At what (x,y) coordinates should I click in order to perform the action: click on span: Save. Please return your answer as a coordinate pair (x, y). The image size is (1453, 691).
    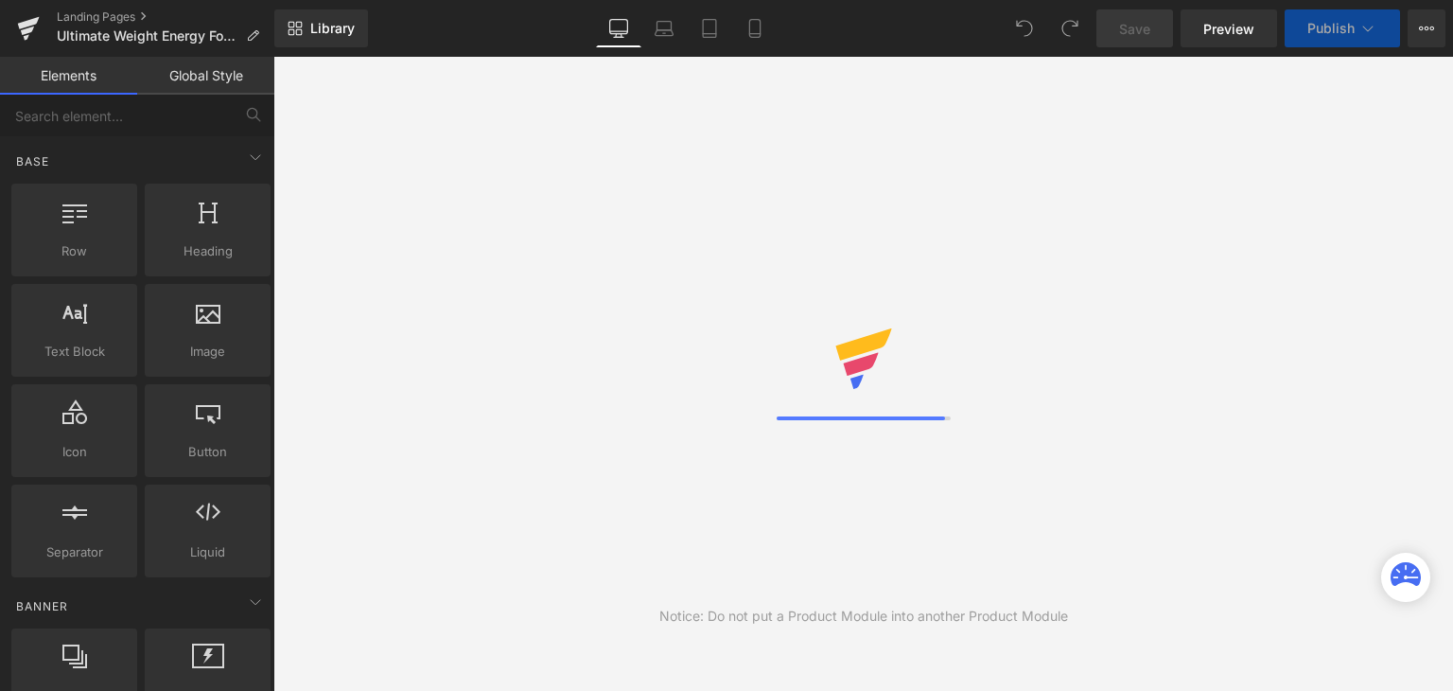
    Looking at the image, I should click on (1134, 28).